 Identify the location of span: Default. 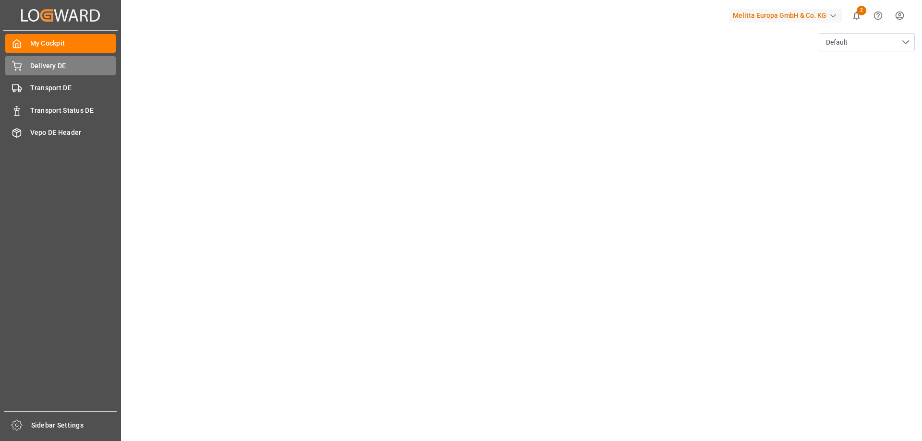
(836, 42).